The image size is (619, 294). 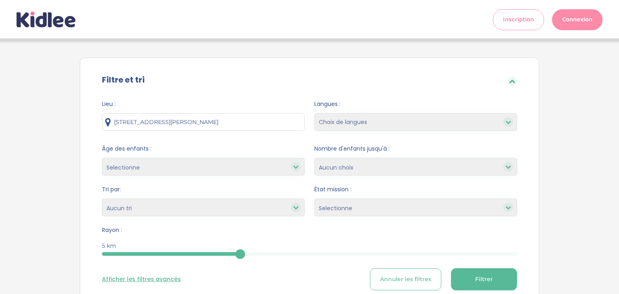 What do you see at coordinates (203, 104) in the screenshot?
I see `span: Lieu :` at bounding box center [203, 104].